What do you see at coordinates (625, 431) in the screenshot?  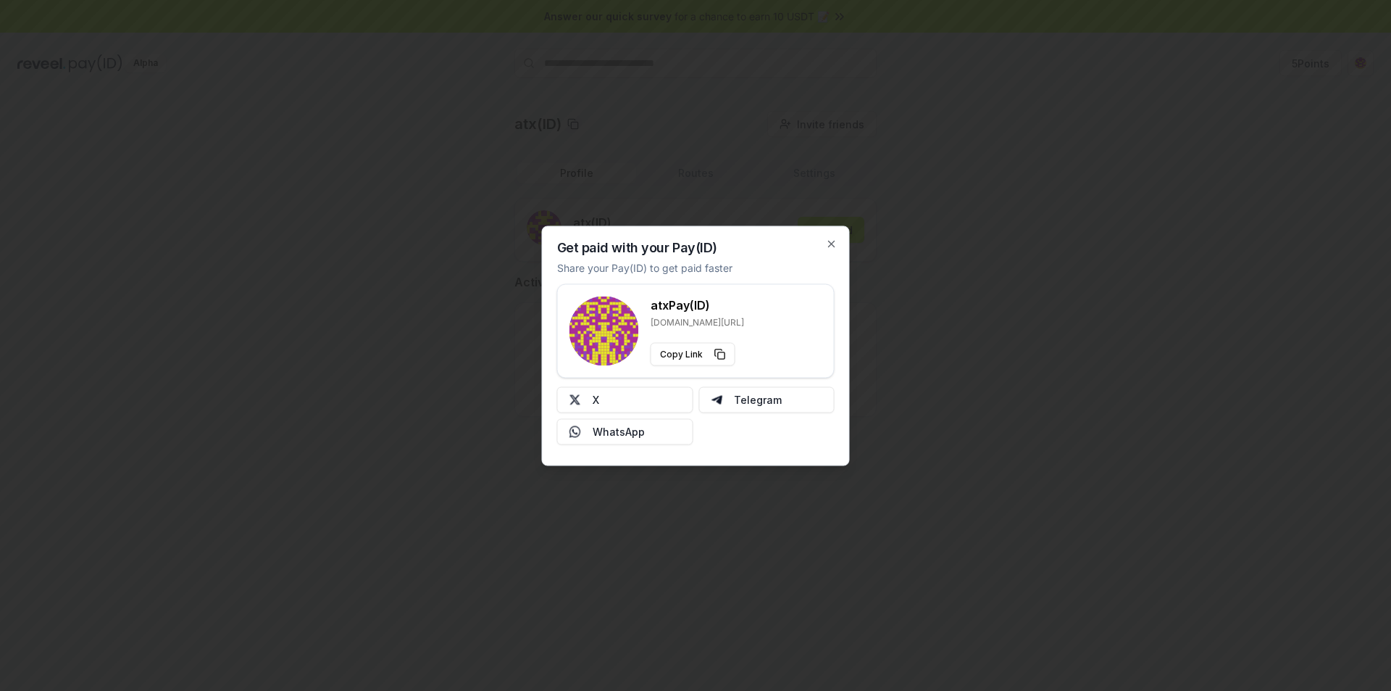 I see `button: WhatsApp` at bounding box center [625, 431].